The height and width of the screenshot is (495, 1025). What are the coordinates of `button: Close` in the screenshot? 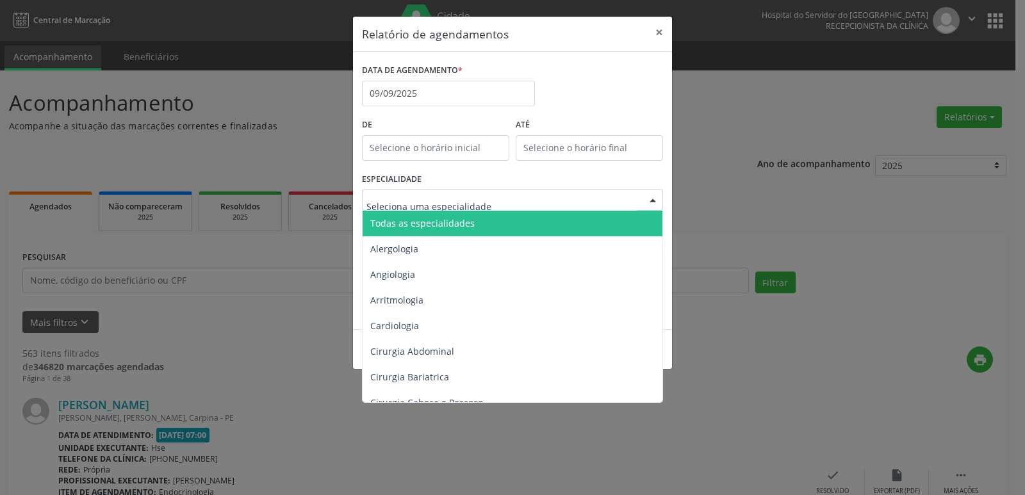 It's located at (659, 32).